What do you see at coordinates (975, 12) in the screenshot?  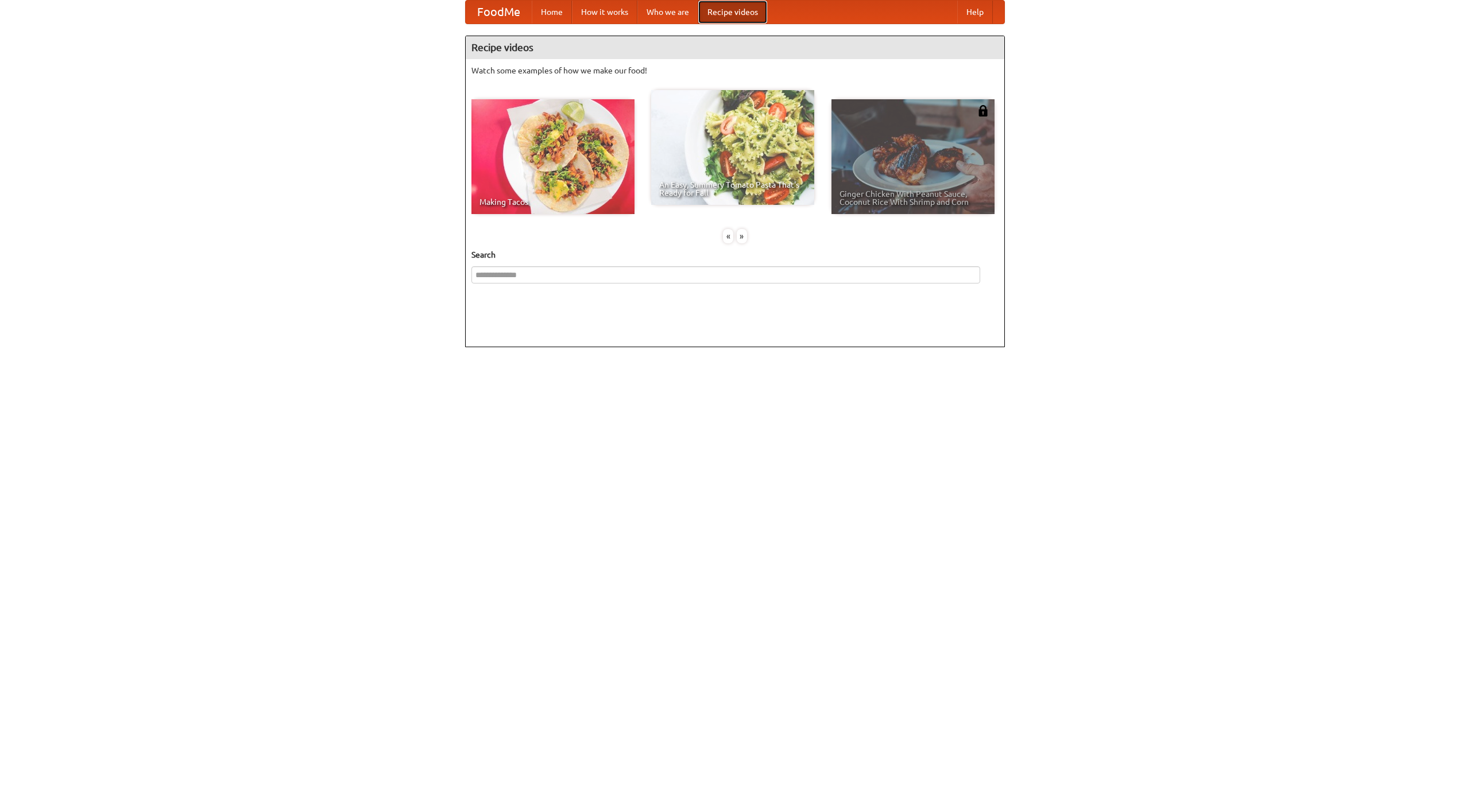 I see `a: Help` at bounding box center [975, 12].